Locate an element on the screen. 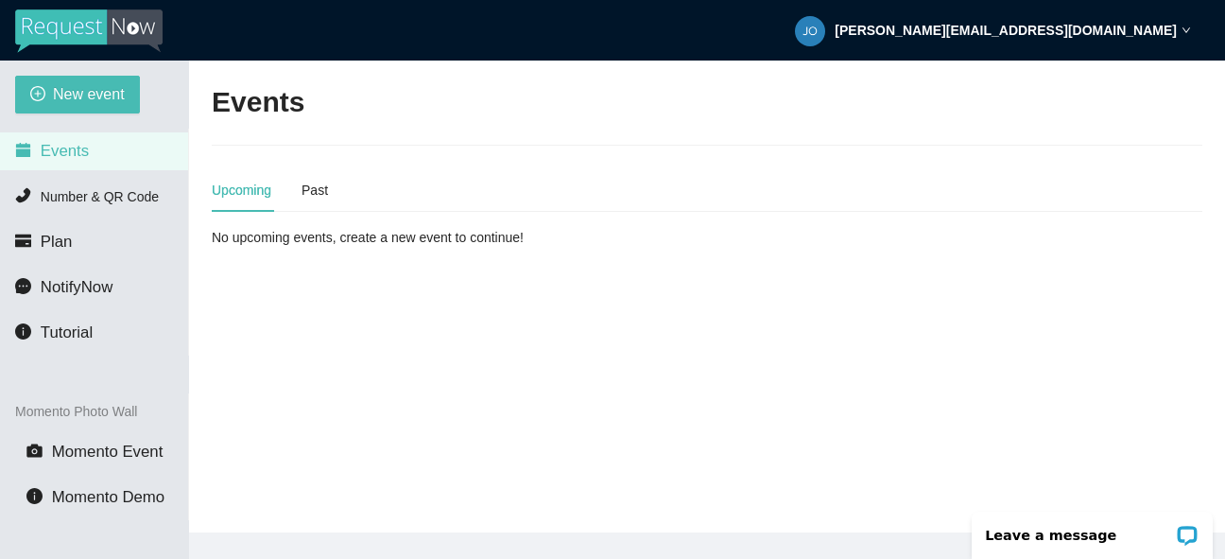 The height and width of the screenshot is (559, 1225). span: Number & QR Code is located at coordinates (99, 197).